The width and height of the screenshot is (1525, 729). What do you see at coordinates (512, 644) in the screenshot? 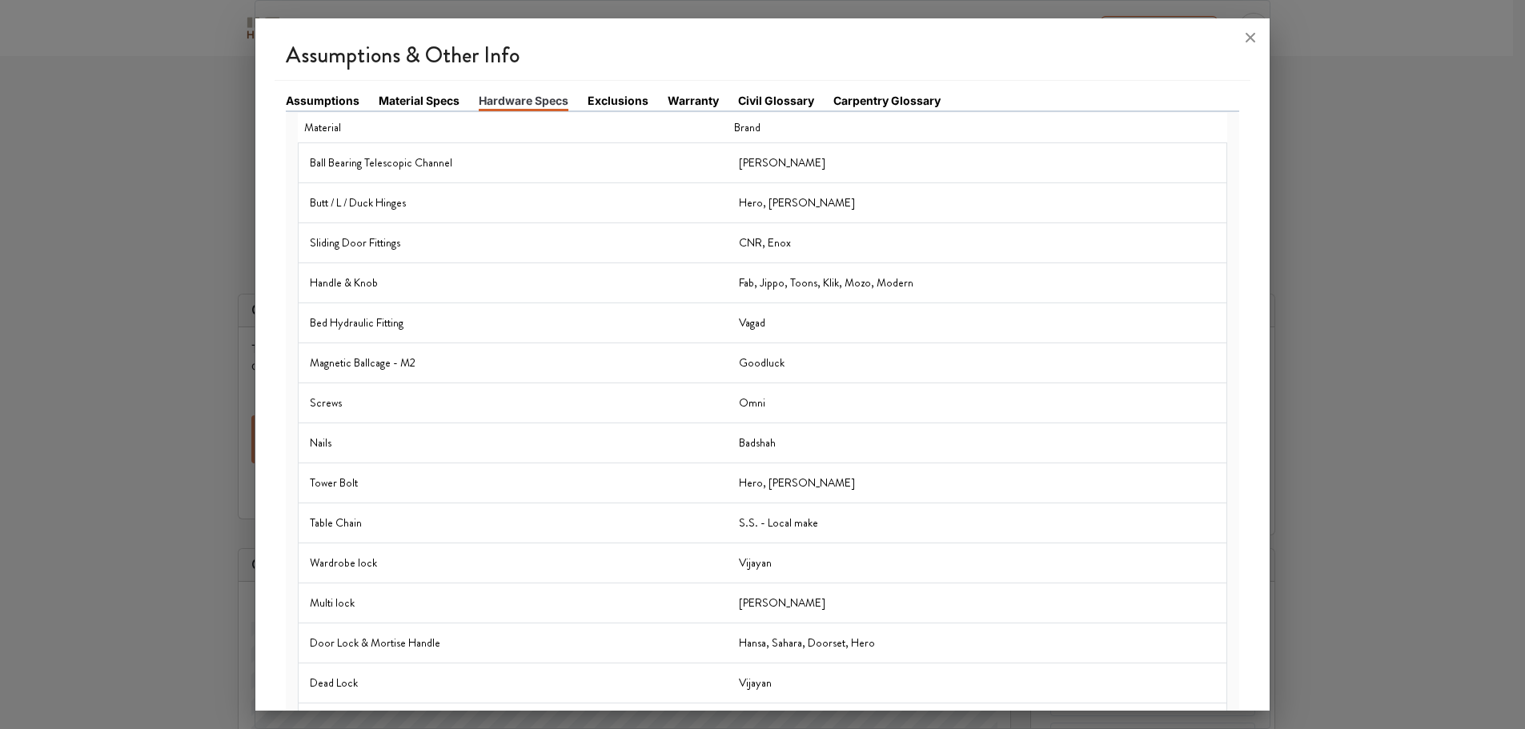
I see `td: Door Lock & Mortise Handle` at bounding box center [512, 644].